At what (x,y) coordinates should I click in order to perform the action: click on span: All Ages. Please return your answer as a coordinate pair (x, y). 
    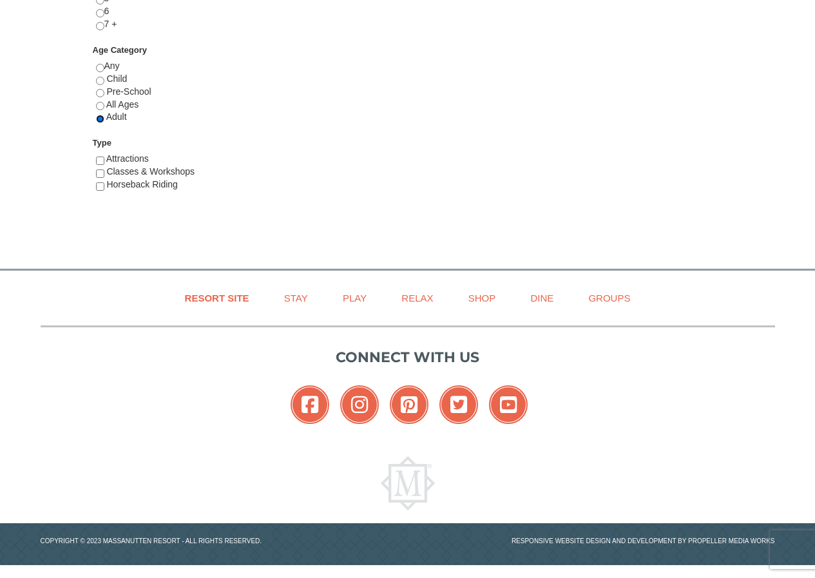
    Looking at the image, I should click on (122, 104).